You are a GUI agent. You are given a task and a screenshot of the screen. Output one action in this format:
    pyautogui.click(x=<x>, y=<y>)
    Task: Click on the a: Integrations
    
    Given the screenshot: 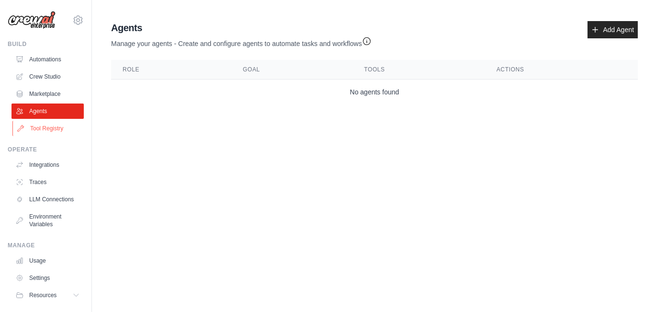 What is the action you would take?
    pyautogui.click(x=47, y=165)
    